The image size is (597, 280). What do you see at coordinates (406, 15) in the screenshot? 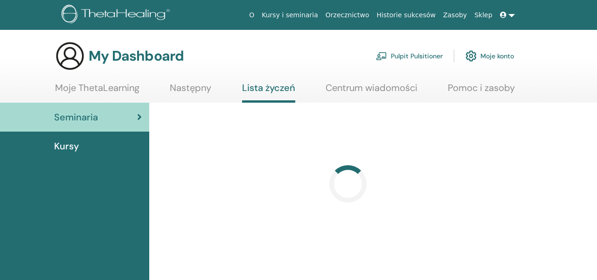
I see `a: Historie sukcesów` at bounding box center [406, 15].